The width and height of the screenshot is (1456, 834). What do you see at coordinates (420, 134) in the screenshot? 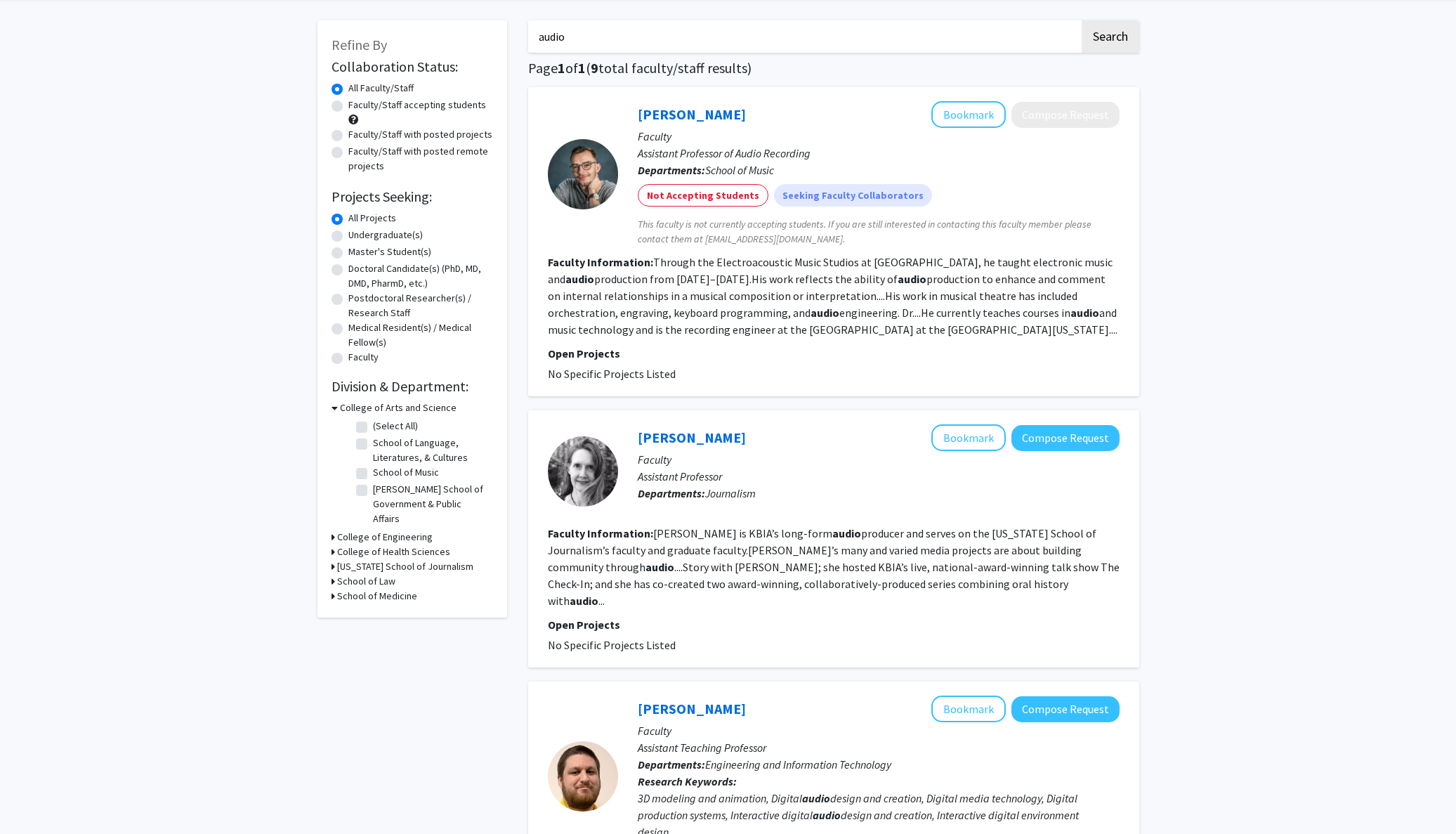
I see `label: Faculty/Staff with posted projects` at bounding box center [420, 134].